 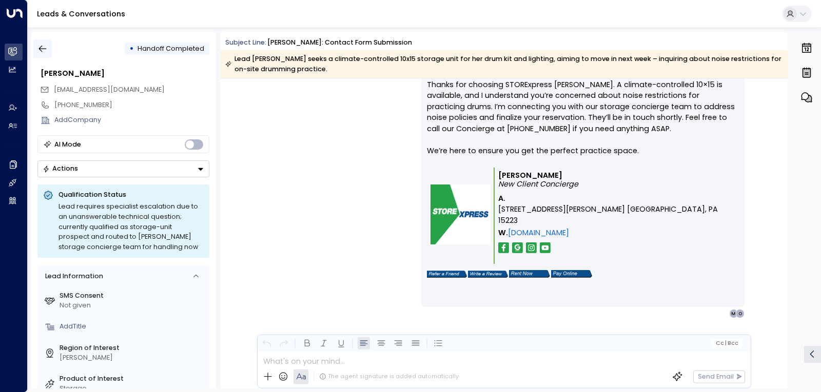 I want to click on div: Lead Information, so click(x=72, y=276).